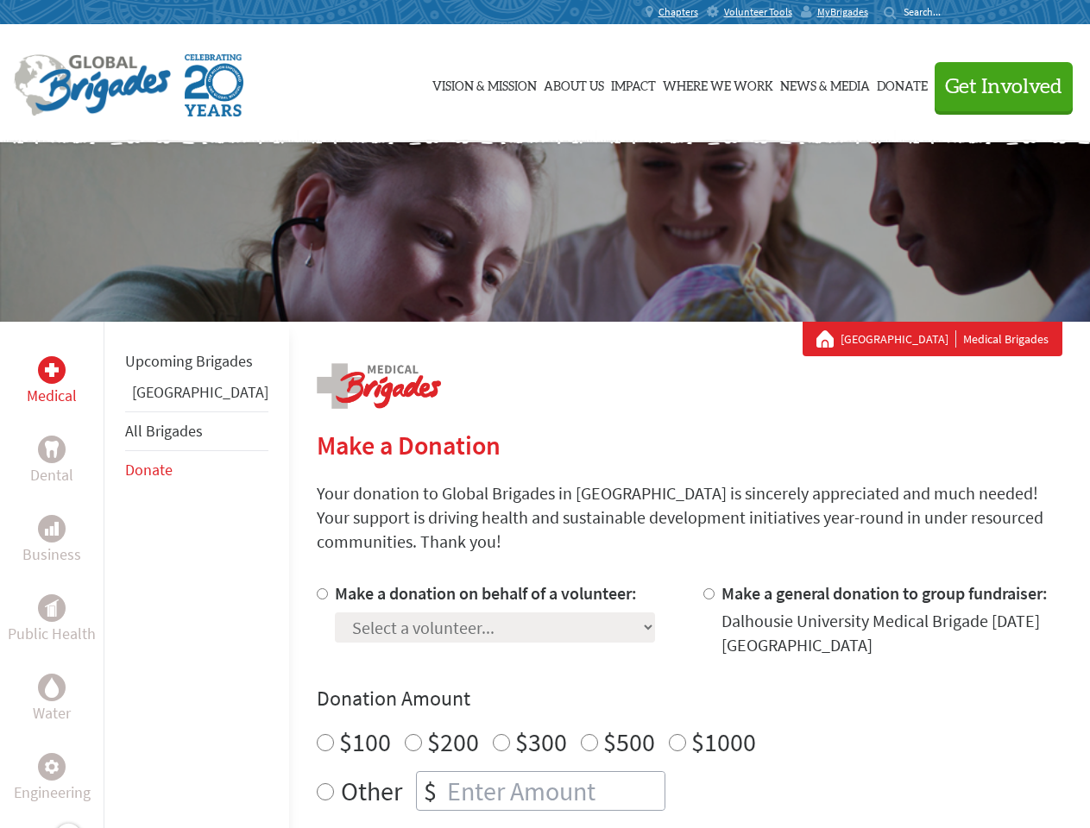 Image resolution: width=1090 pixels, height=828 pixels. What do you see at coordinates (842, 12) in the screenshot?
I see `span: MyBrigades` at bounding box center [842, 12].